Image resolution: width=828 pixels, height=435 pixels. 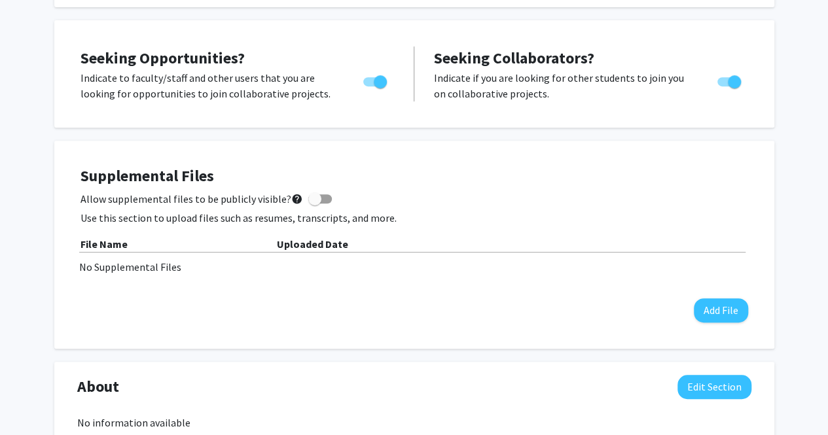 What do you see at coordinates (162, 58) in the screenshot?
I see `span: Seeking Opportunities?` at bounding box center [162, 58].